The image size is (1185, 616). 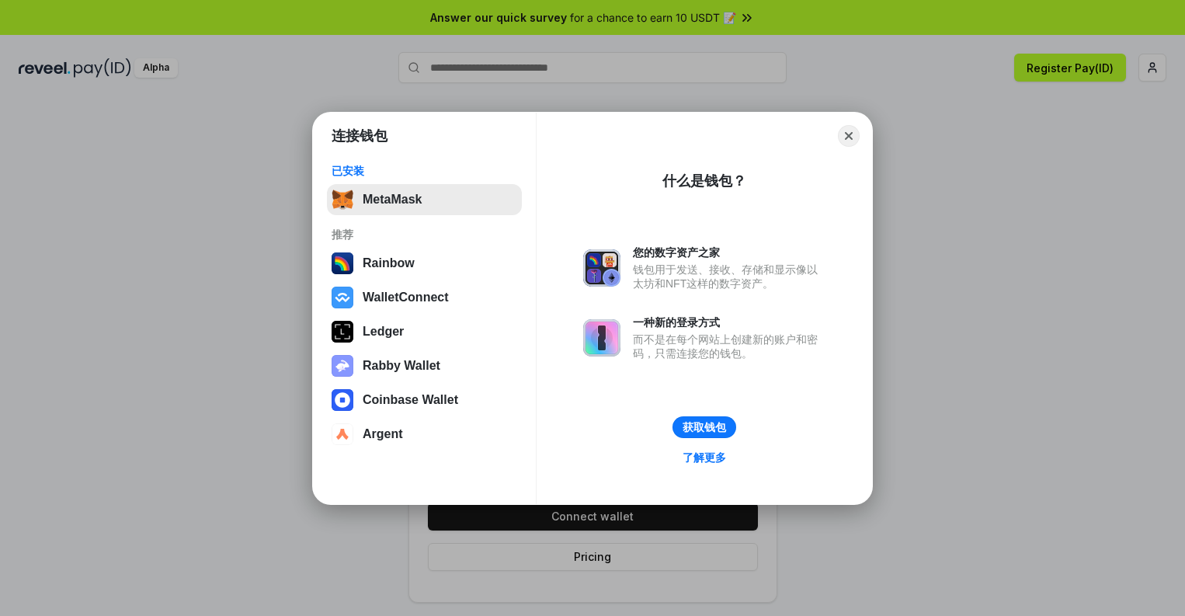 I want to click on div: Coinbase Wallet, so click(x=410, y=400).